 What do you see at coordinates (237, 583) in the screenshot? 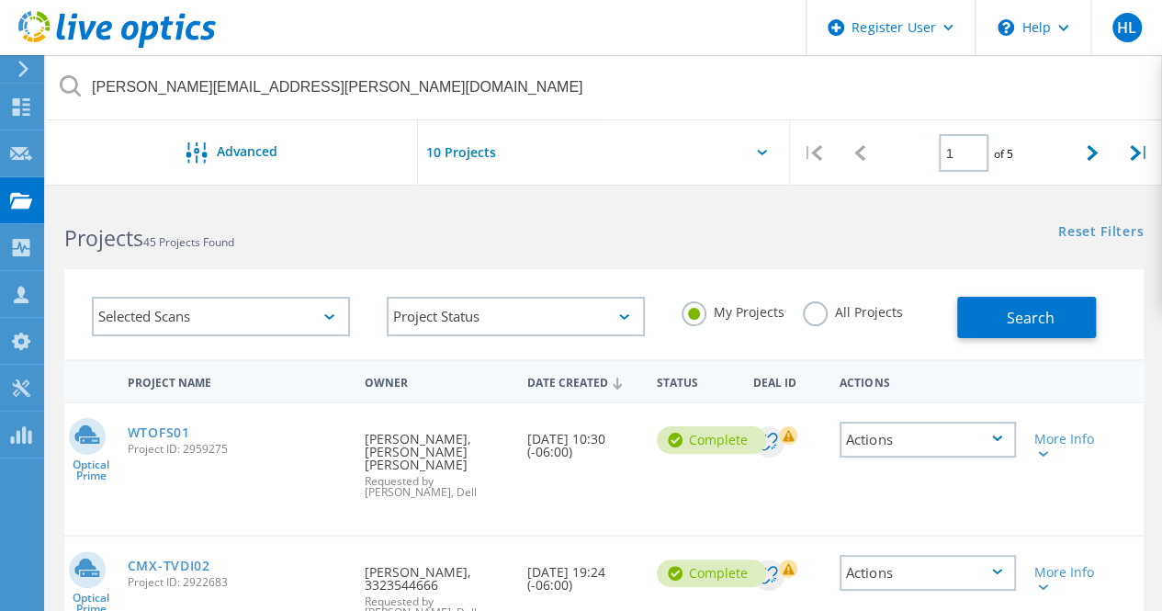
I see `span: Project ID: 2922683` at bounding box center [237, 583].